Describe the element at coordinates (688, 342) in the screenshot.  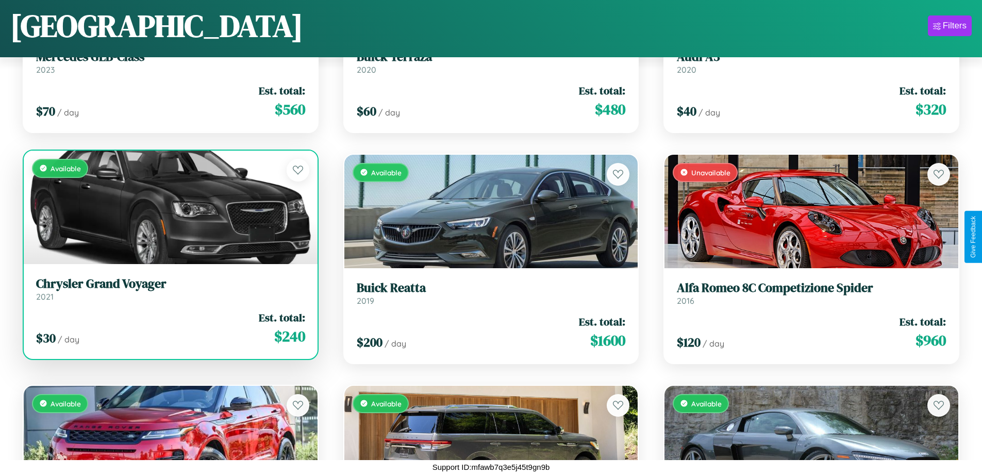
I see `span: $ 120` at that location.